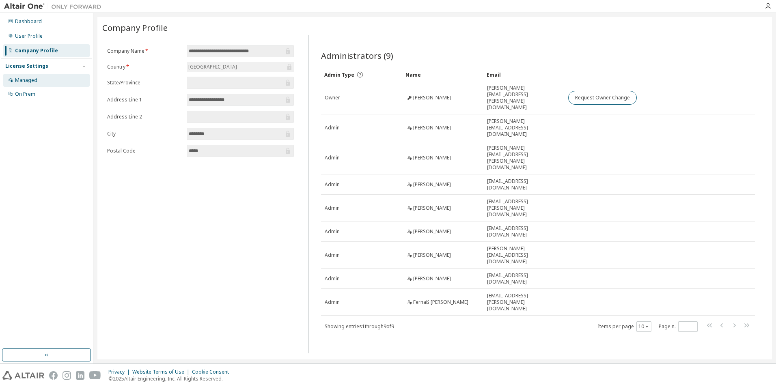 The height and width of the screenshot is (387, 776). I want to click on img: altair_logo.svg, so click(23, 375).